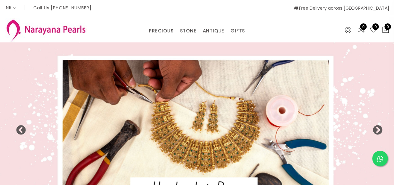 The width and height of the screenshot is (394, 185). I want to click on button: Previous, so click(19, 128).